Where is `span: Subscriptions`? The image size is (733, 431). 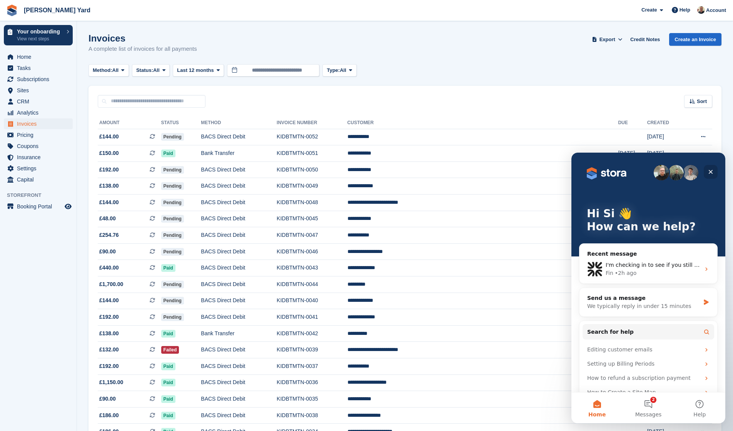 span: Subscriptions is located at coordinates (40, 79).